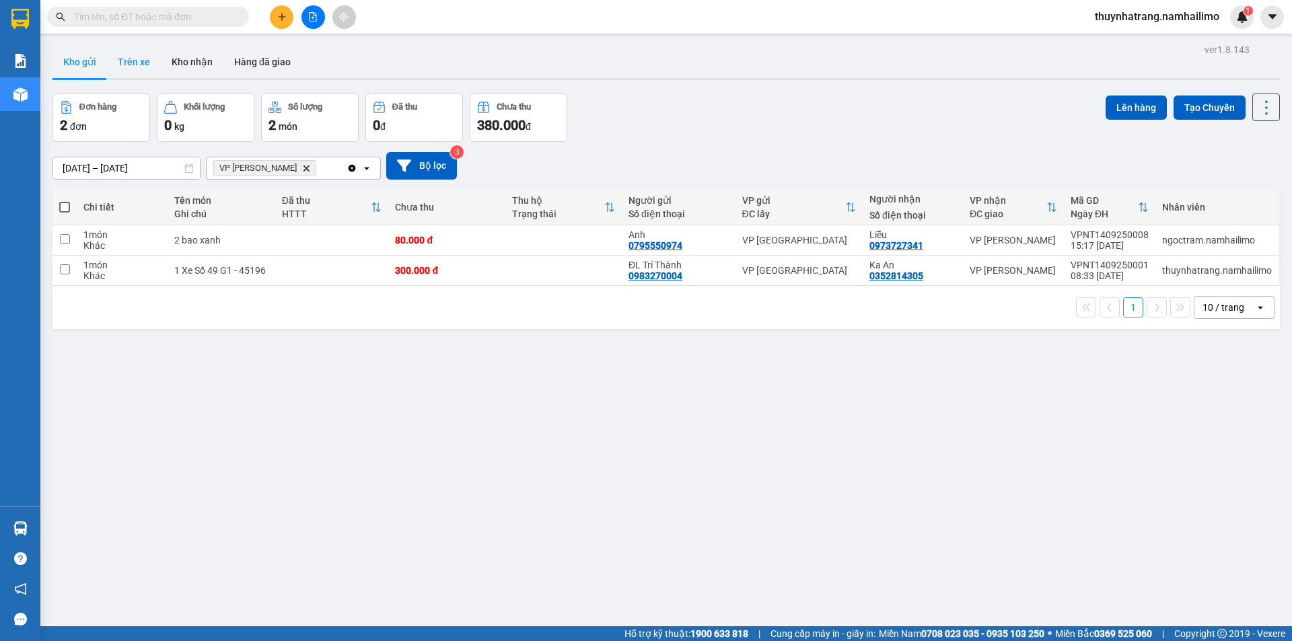 This screenshot has width=1292, height=641. I want to click on div: 2 bao xanh, so click(221, 240).